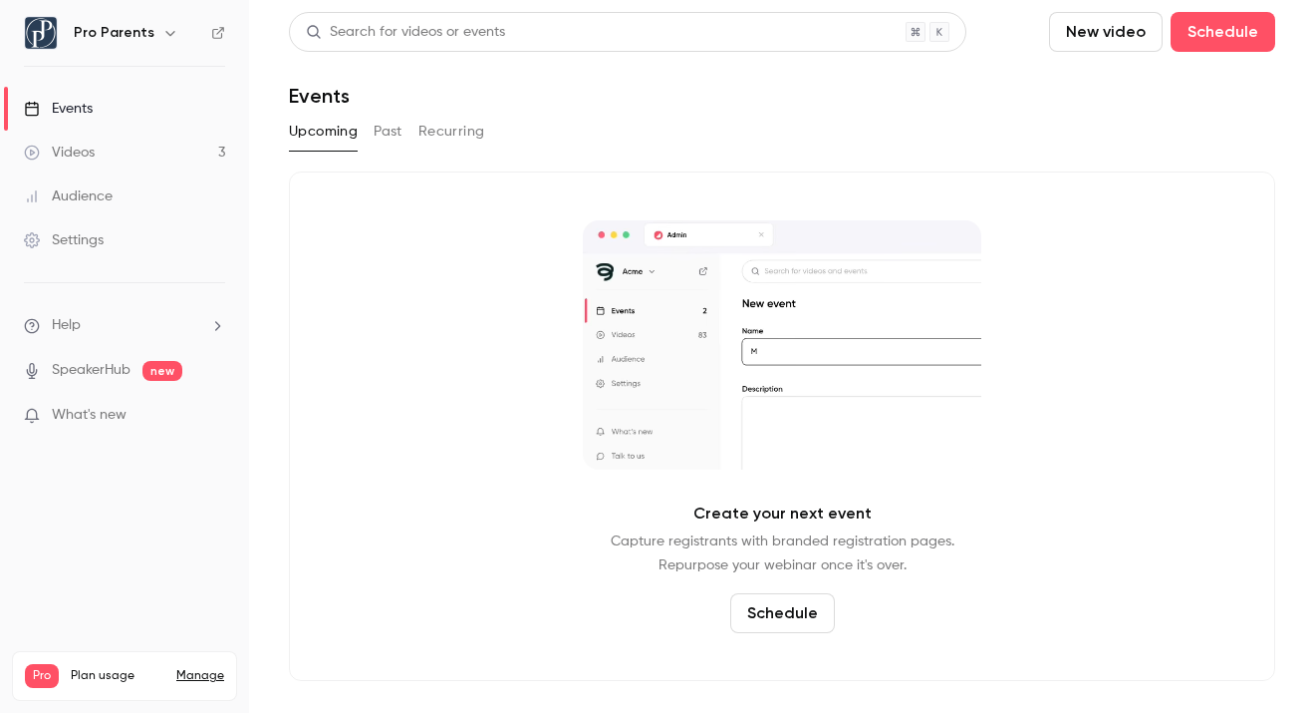 The height and width of the screenshot is (713, 1315). Describe the element at coordinates (200, 676) in the screenshot. I see `a: Manage` at that location.